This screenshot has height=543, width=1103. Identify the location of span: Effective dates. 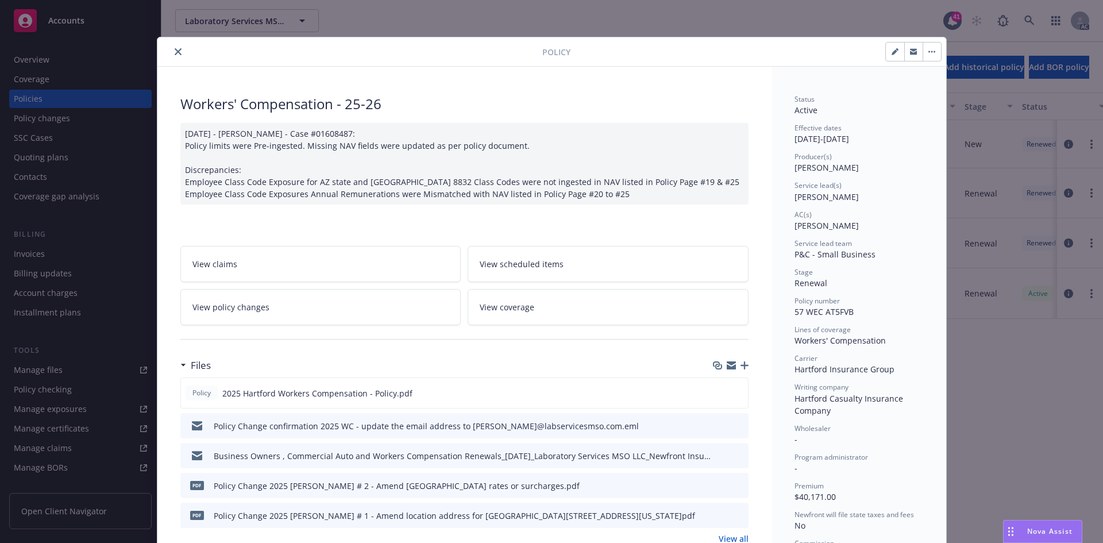
(818, 128).